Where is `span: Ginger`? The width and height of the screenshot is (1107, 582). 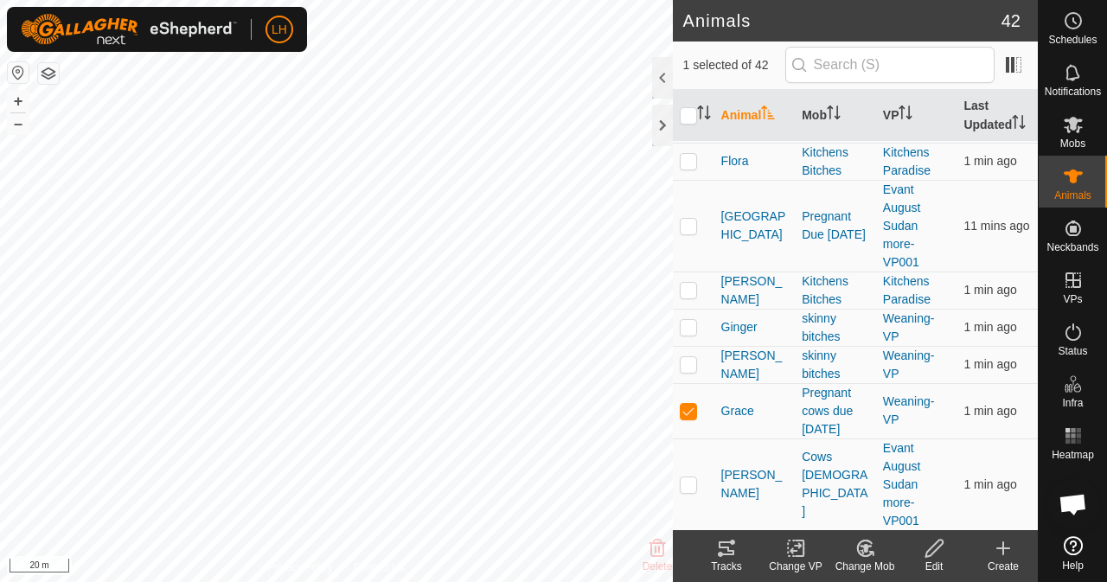 span: Ginger is located at coordinates (739, 327).